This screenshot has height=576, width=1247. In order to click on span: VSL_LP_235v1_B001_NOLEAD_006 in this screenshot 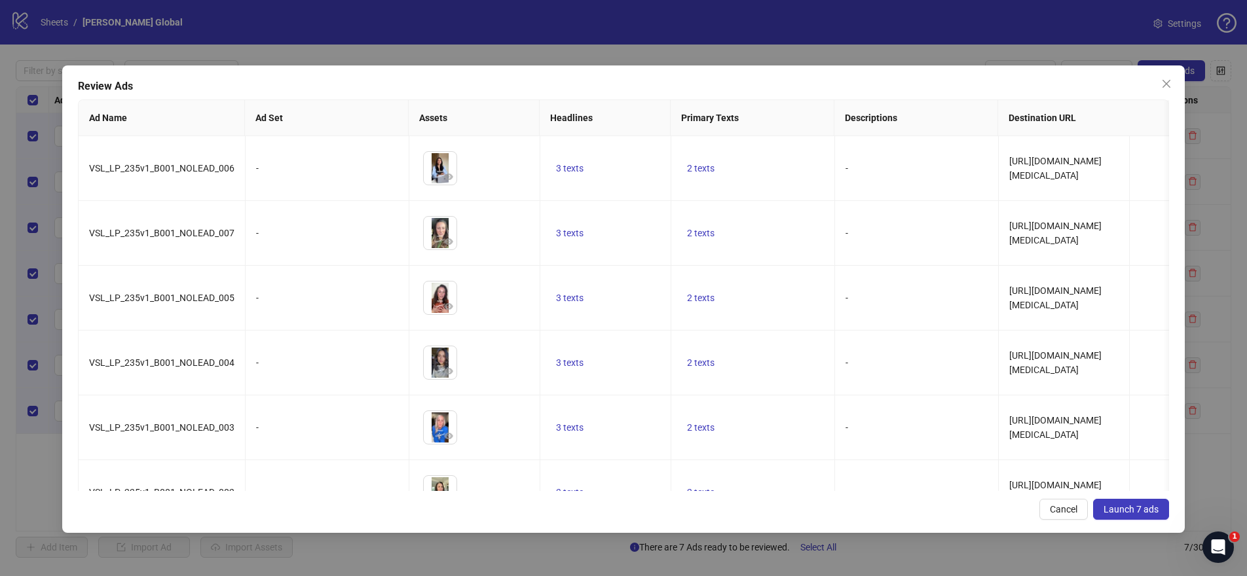, I will do `click(162, 168)`.